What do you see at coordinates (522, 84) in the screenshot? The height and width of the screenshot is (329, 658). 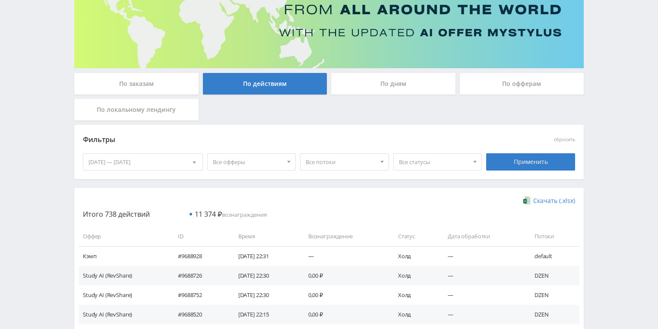 I see `div: По офферам` at bounding box center [522, 84].